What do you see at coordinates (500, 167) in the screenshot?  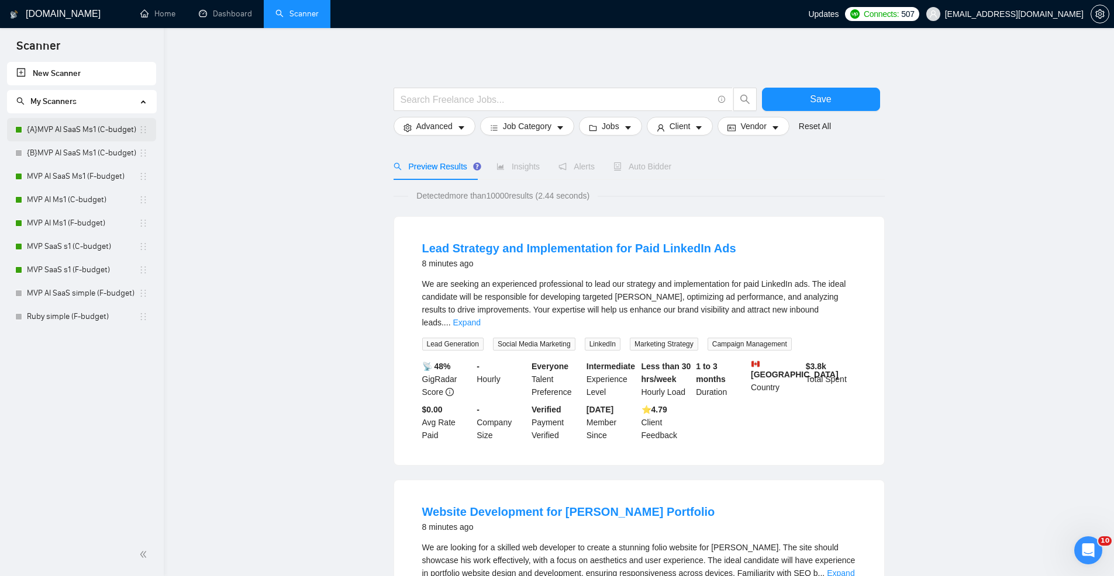 I see `span: area-chart` at bounding box center [500, 167].